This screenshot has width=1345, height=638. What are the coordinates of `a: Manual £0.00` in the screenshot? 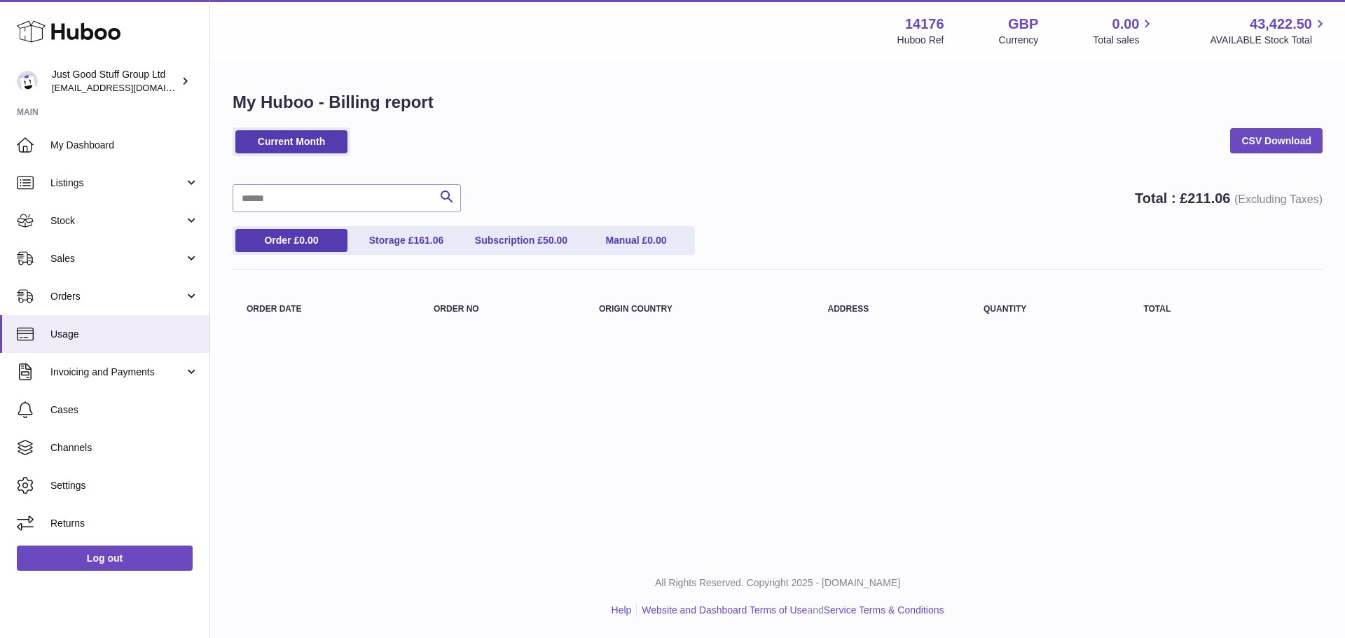 It's located at (636, 240).